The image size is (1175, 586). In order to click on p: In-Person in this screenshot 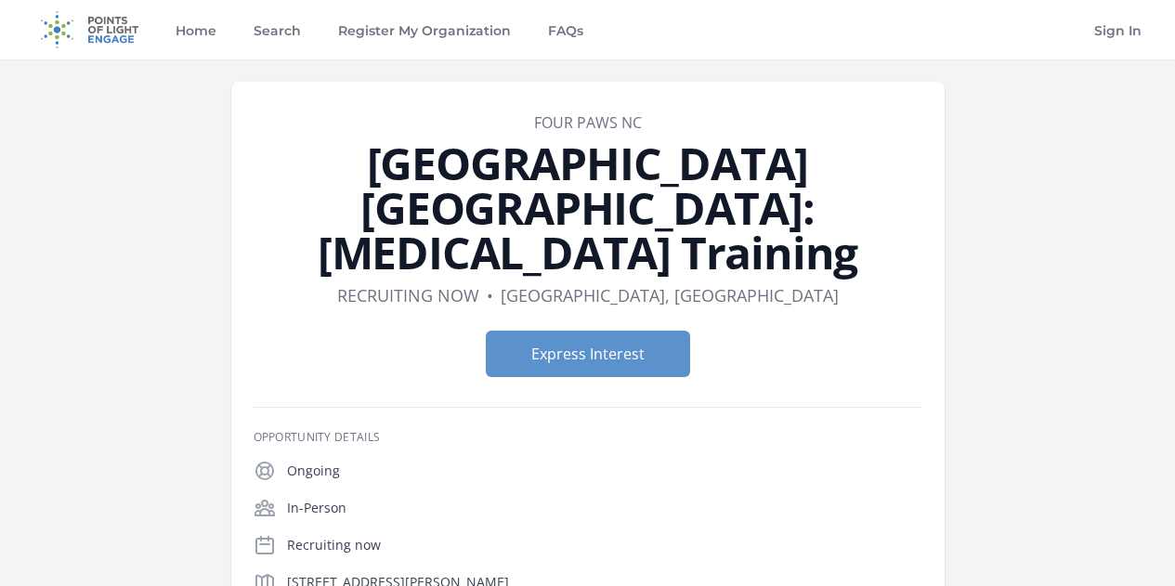, I will do `click(605, 508)`.